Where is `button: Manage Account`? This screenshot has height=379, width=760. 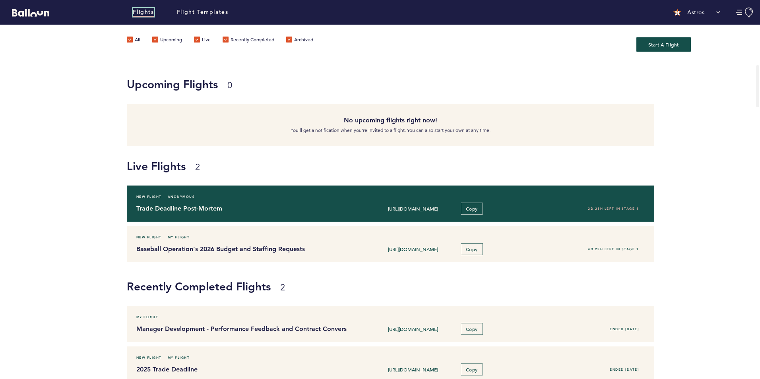
button: Manage Account is located at coordinates (745, 12).